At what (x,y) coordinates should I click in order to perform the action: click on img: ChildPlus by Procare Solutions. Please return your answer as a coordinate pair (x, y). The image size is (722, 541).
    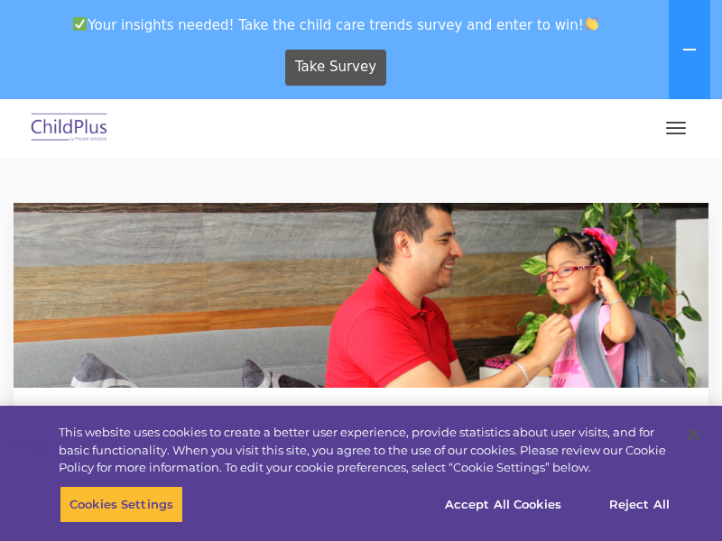
    Looking at the image, I should click on (69, 128).